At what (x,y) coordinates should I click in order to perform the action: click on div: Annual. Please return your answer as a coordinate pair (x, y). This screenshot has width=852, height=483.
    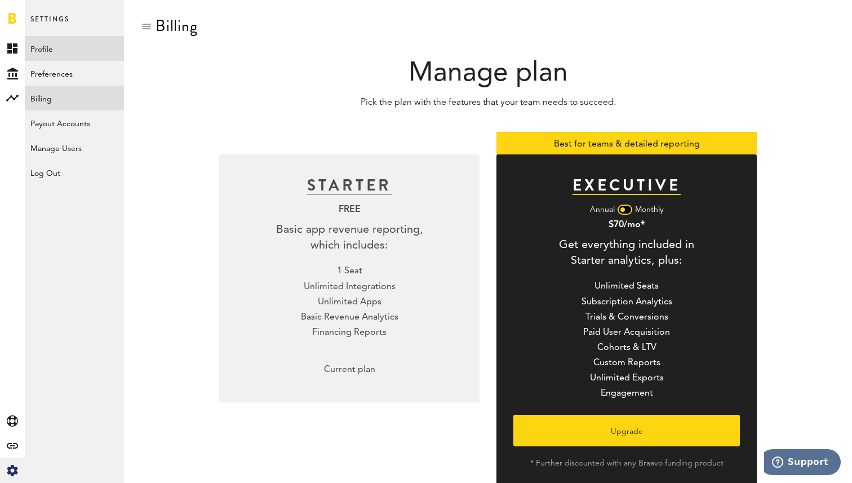
    Looking at the image, I should click on (602, 210).